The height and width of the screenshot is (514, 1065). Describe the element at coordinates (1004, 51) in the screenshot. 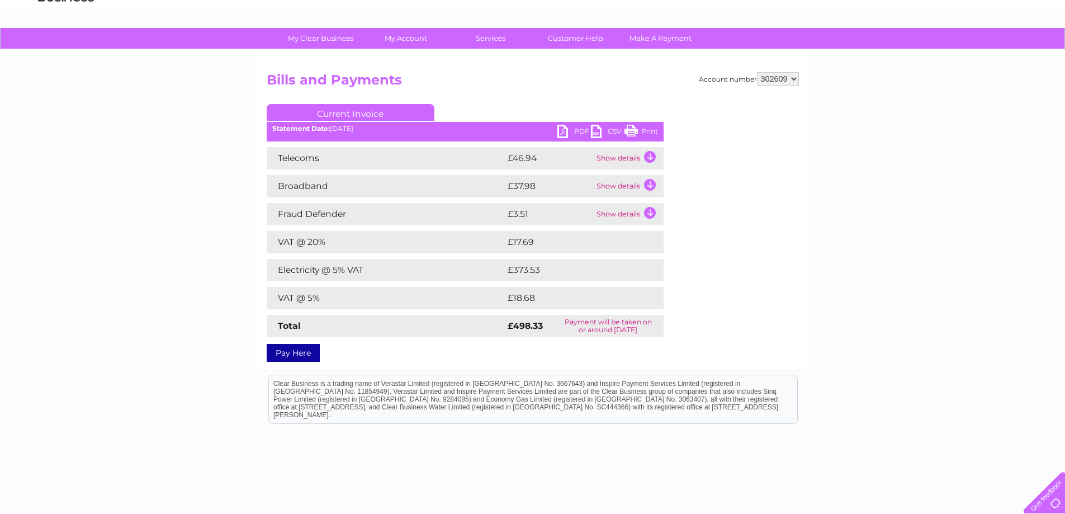

I see `a: Contact` at that location.